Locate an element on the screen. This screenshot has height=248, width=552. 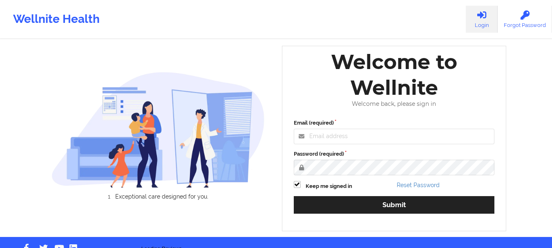
button: Submit is located at coordinates (394, 205).